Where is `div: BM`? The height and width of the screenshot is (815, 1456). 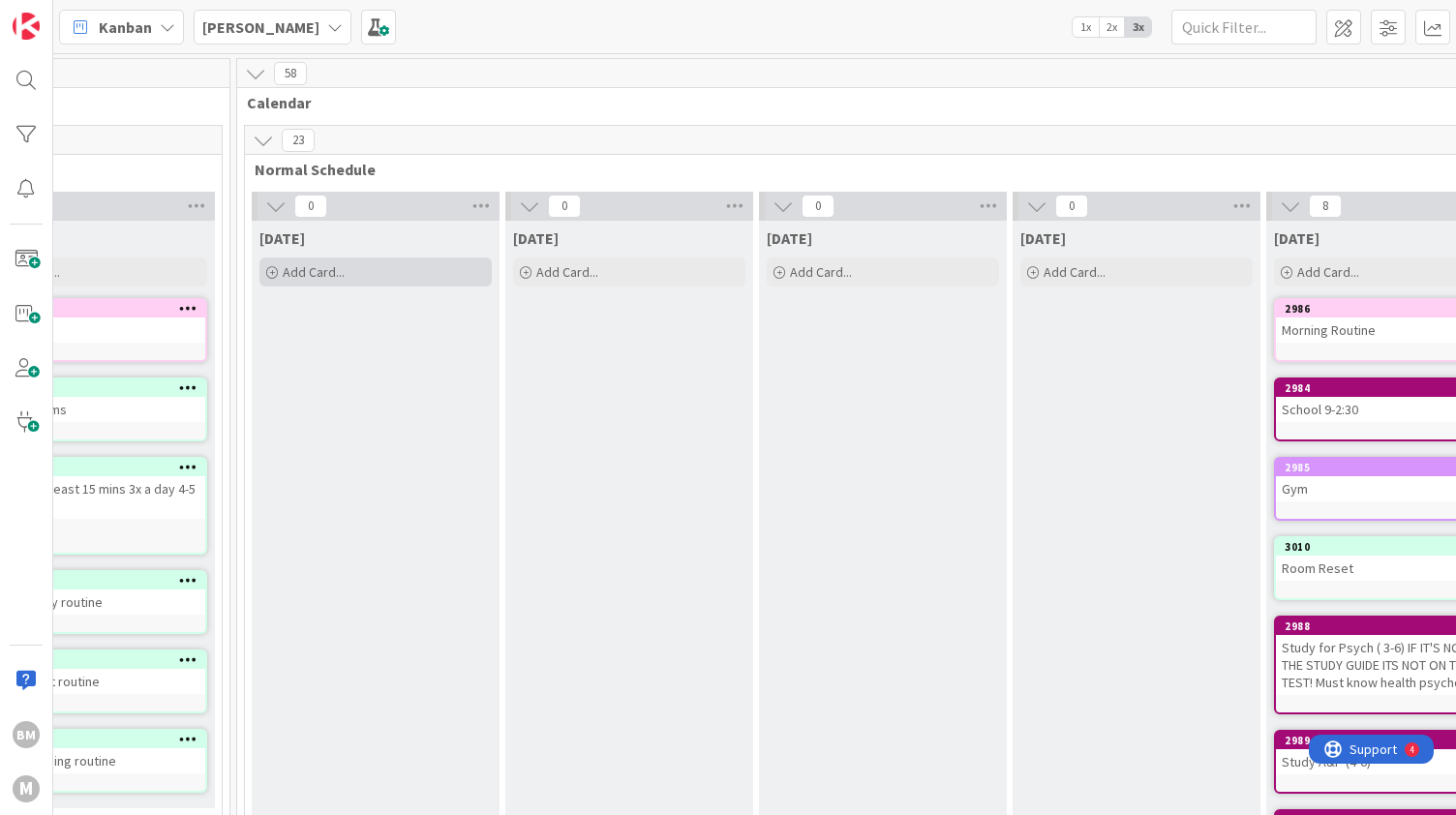
div: BM is located at coordinates (26, 735).